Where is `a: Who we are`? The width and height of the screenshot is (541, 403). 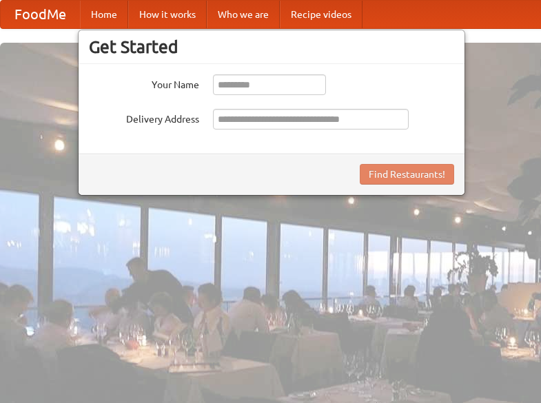 a: Who we are is located at coordinates (243, 14).